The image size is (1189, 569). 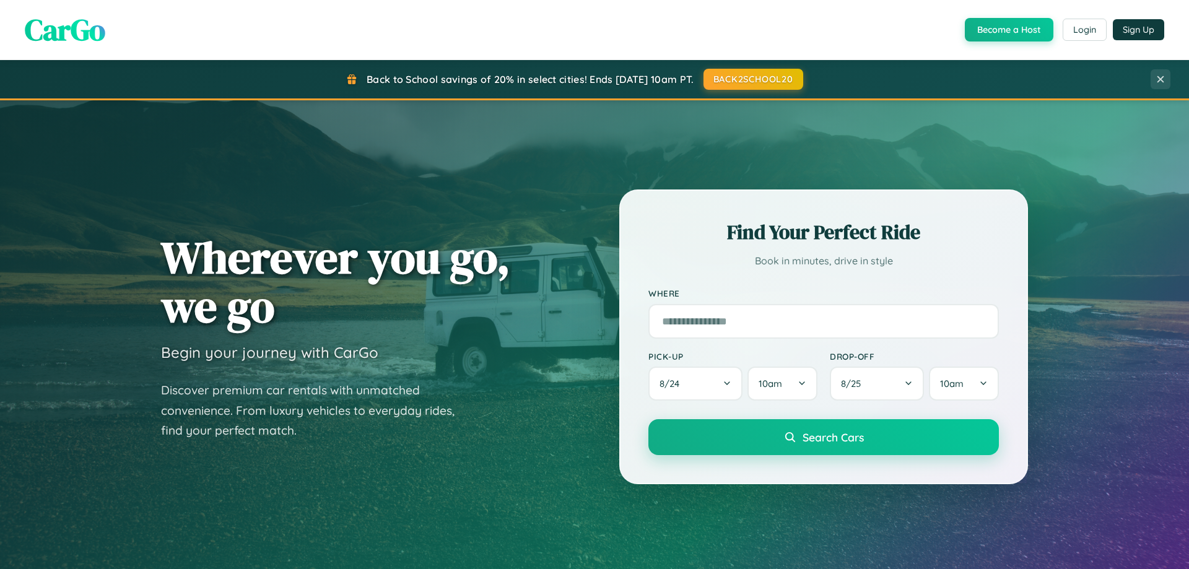 I want to click on button: Sign Up, so click(x=1138, y=30).